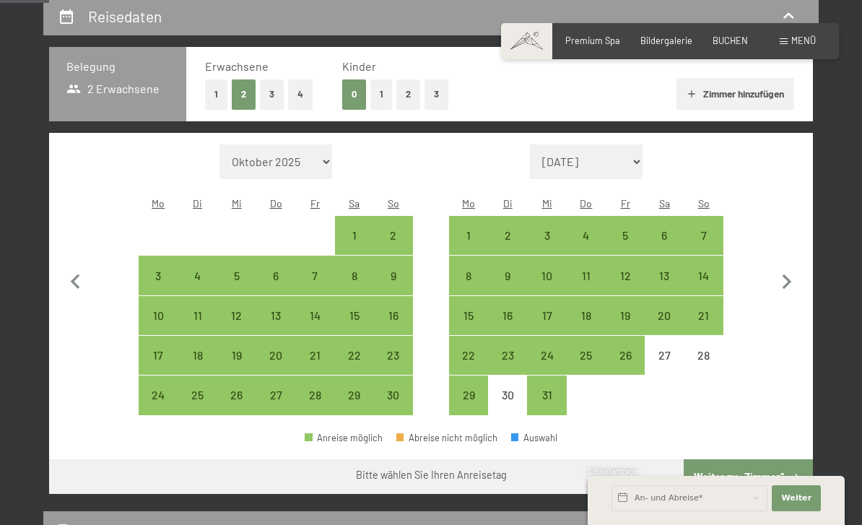 Image resolution: width=862 pixels, height=525 pixels. Describe the element at coordinates (276, 395) in the screenshot. I see `div: Thu Nov 27 2025` at that location.